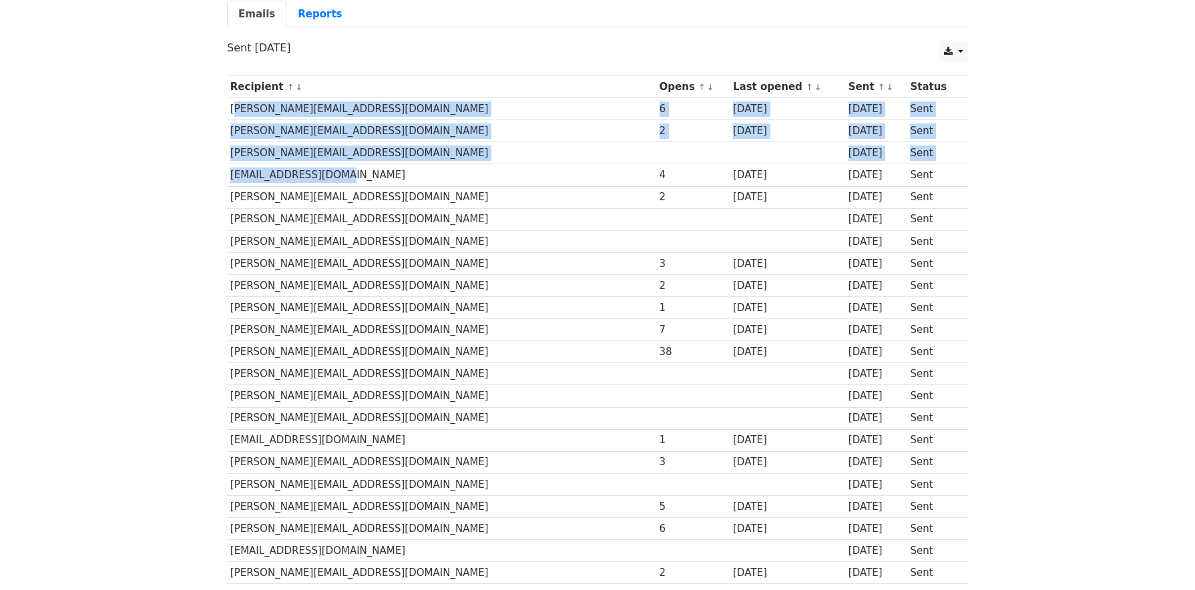 The image size is (1195, 590). What do you see at coordinates (787, 87) in the screenshot?
I see `th: Last opened` at bounding box center [787, 87].